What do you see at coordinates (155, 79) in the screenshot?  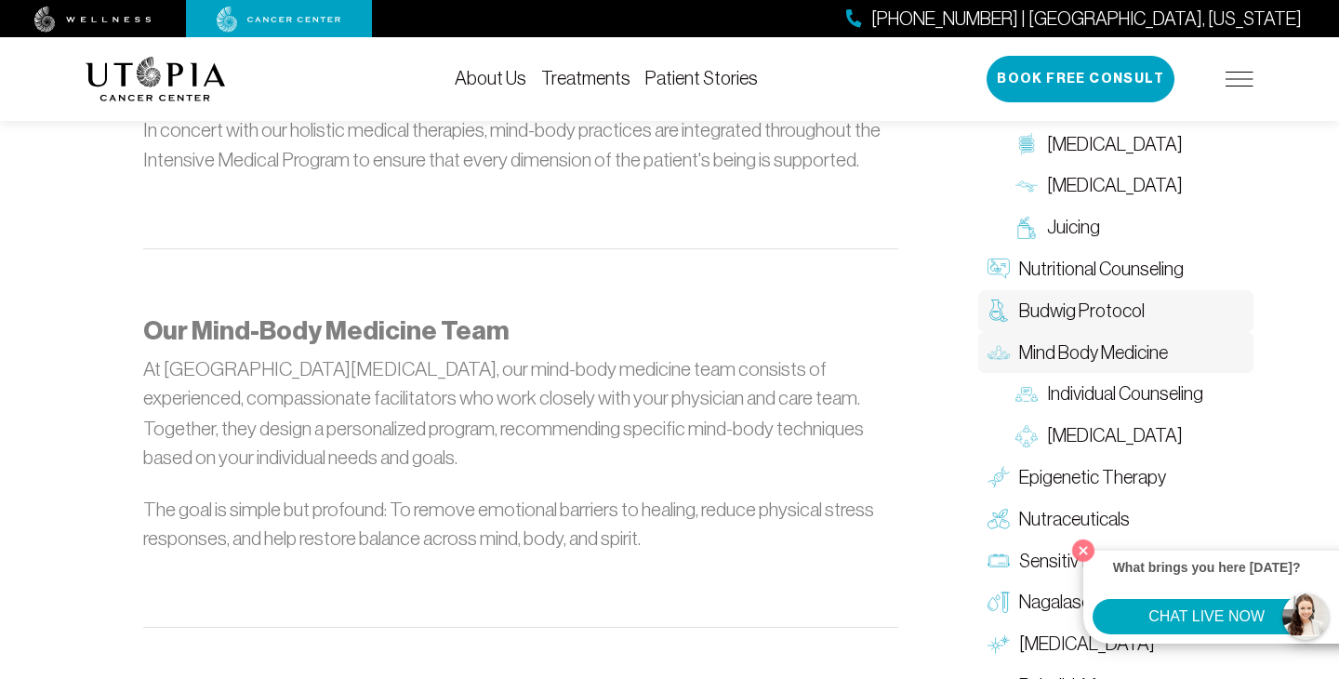 I see `img: logo` at bounding box center [155, 79].